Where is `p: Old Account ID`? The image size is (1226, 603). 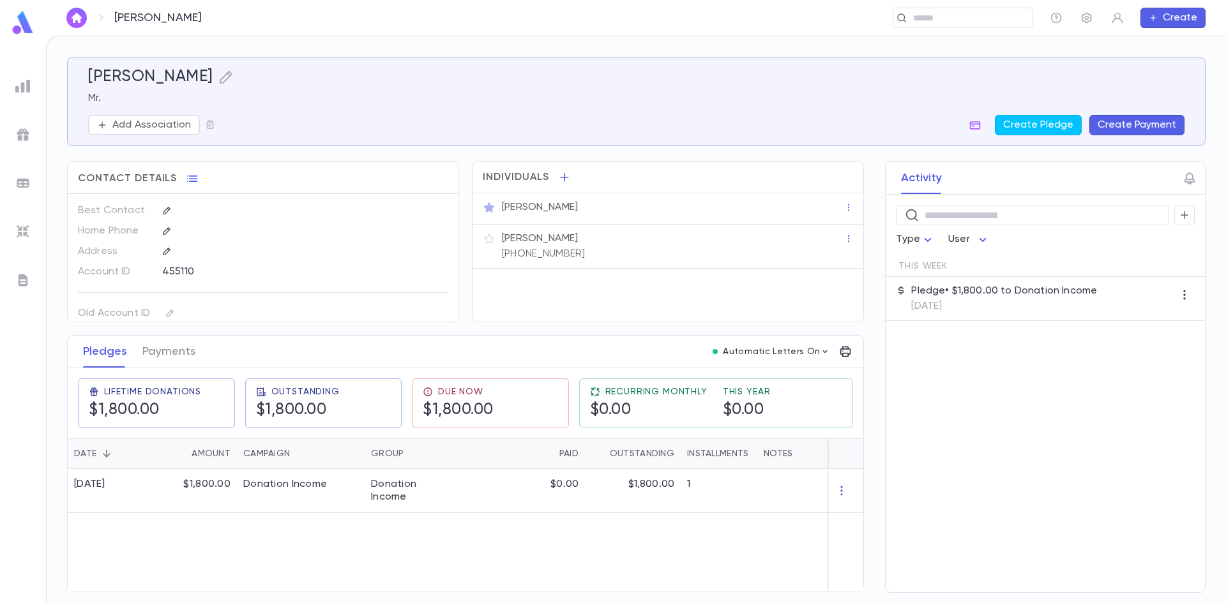
p: Old Account ID is located at coordinates (114, 313).